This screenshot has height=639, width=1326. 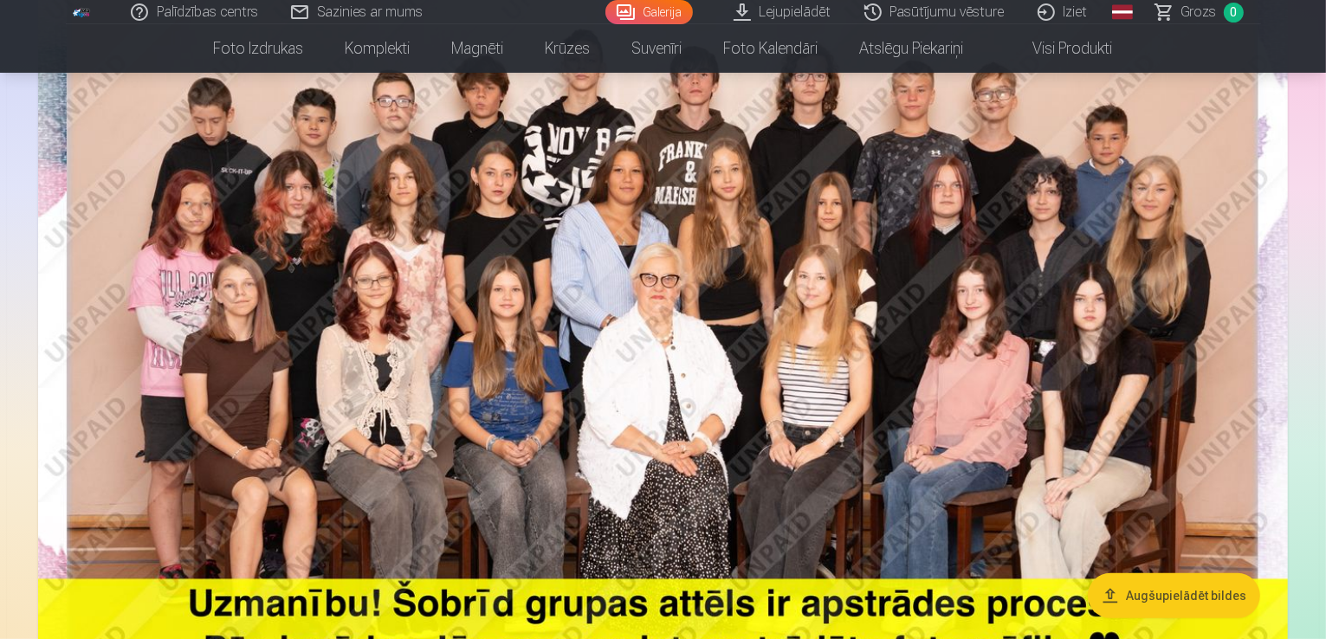 I want to click on span: 0, so click(x=1234, y=12).